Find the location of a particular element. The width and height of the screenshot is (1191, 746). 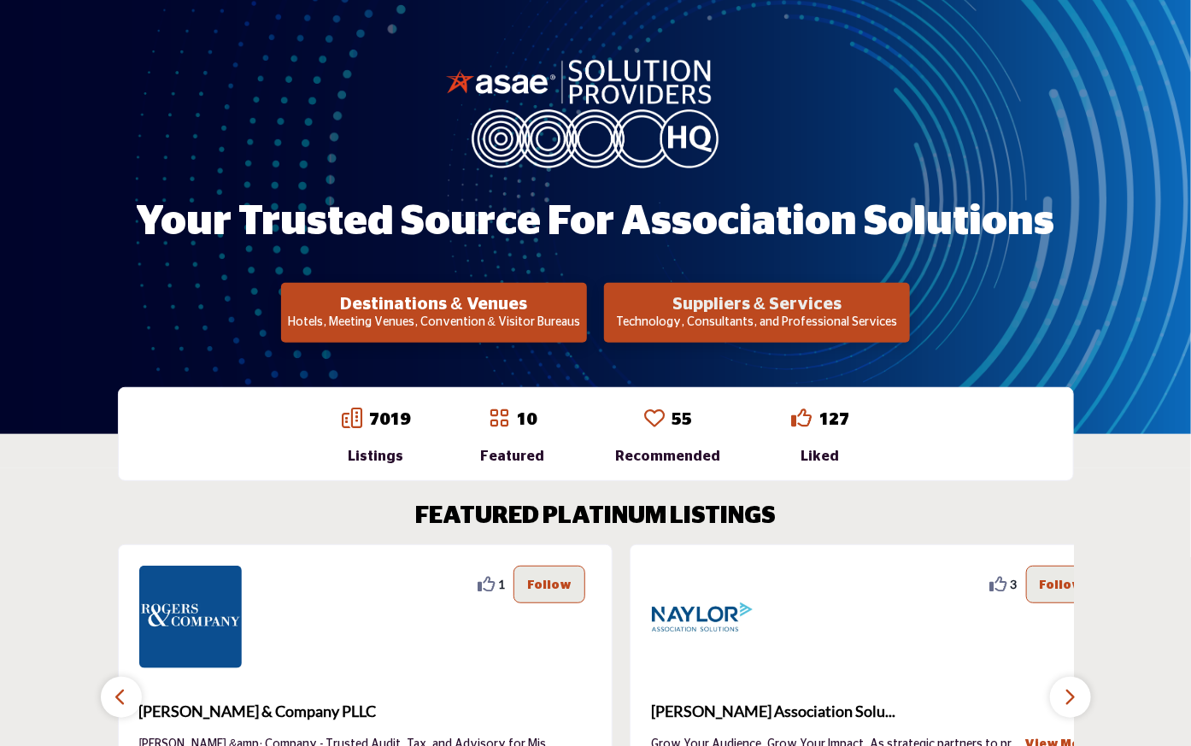

a: 10 is located at coordinates (526, 419).